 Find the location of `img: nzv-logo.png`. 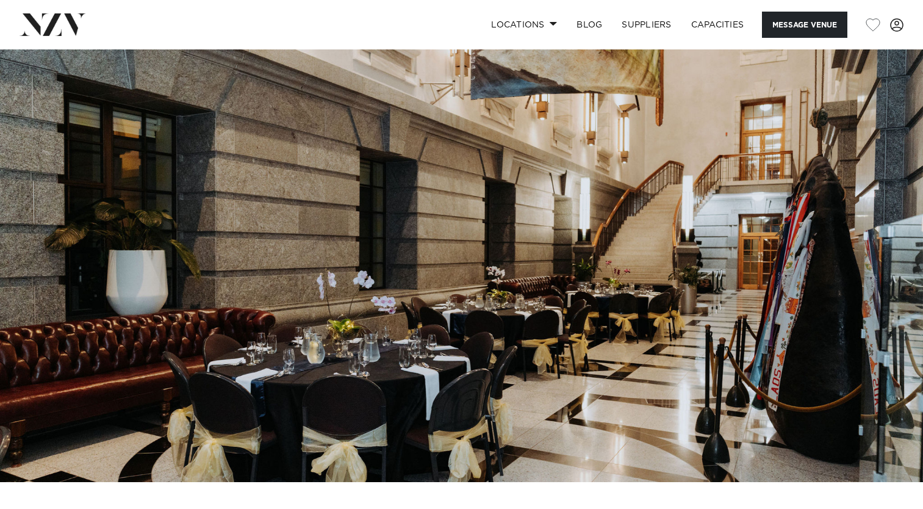

img: nzv-logo.png is located at coordinates (52, 24).